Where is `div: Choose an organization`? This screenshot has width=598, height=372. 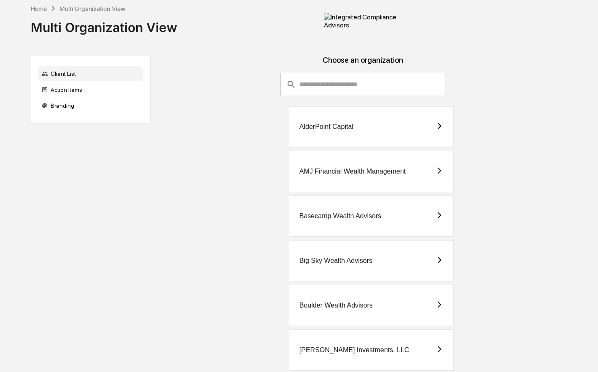
div: Choose an organization is located at coordinates (363, 64).